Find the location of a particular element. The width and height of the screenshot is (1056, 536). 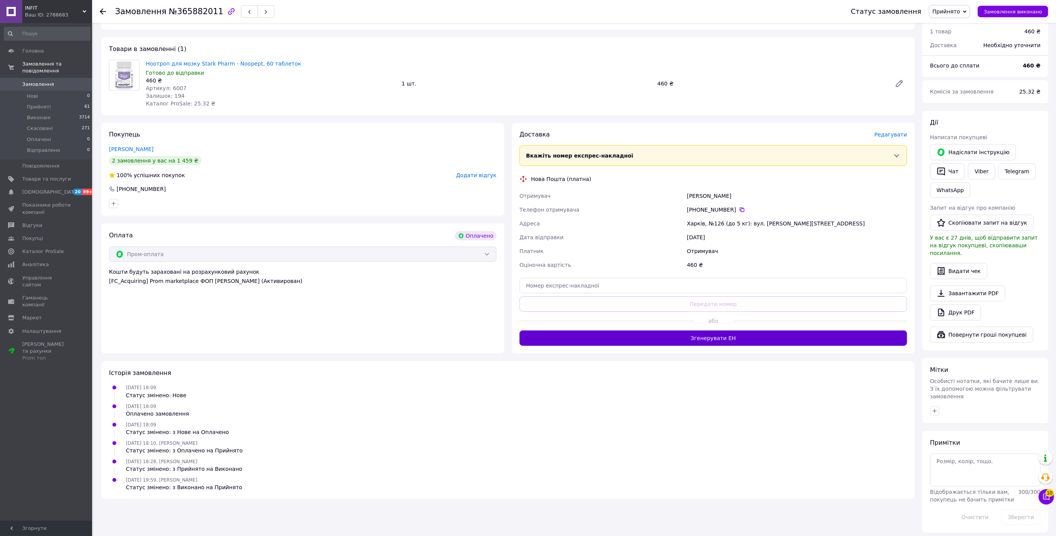

span: Товари в замовленні (1) is located at coordinates (148, 49).